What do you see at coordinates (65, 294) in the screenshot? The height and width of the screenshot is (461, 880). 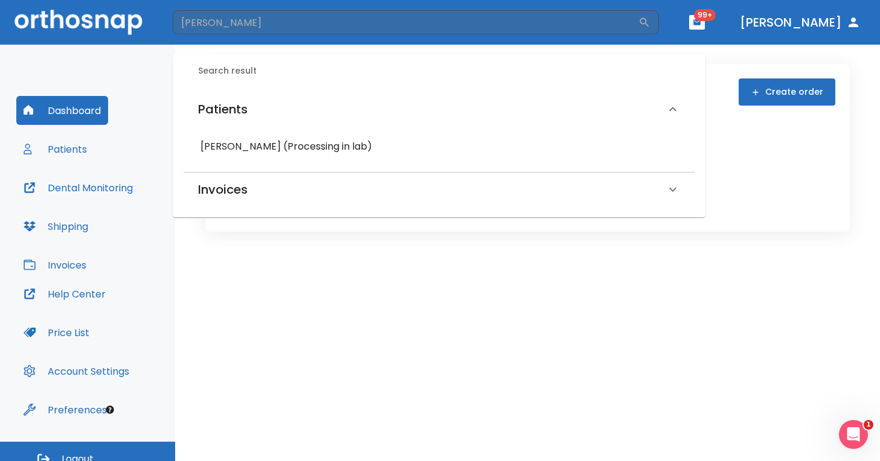 I see `a: Help Center` at bounding box center [65, 294].